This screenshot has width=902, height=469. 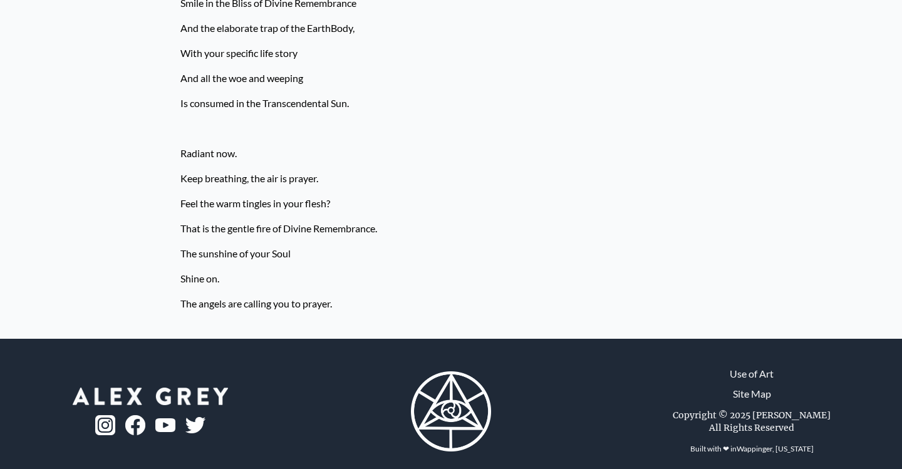 I want to click on p: With your specific life story, so click(x=451, y=53).